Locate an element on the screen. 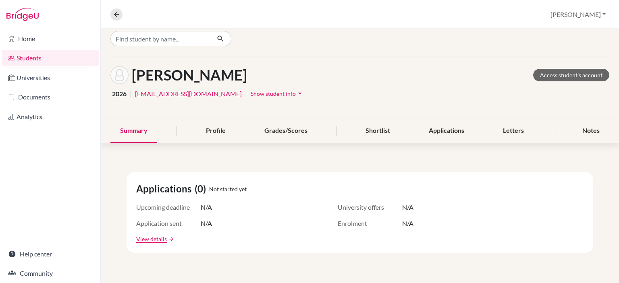  button: Show student infoarrow_drop_down is located at coordinates (277, 94).